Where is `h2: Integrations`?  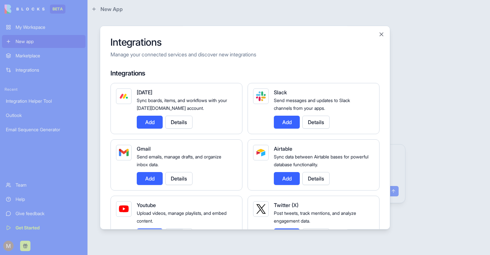 h2: Integrations is located at coordinates (245, 42).